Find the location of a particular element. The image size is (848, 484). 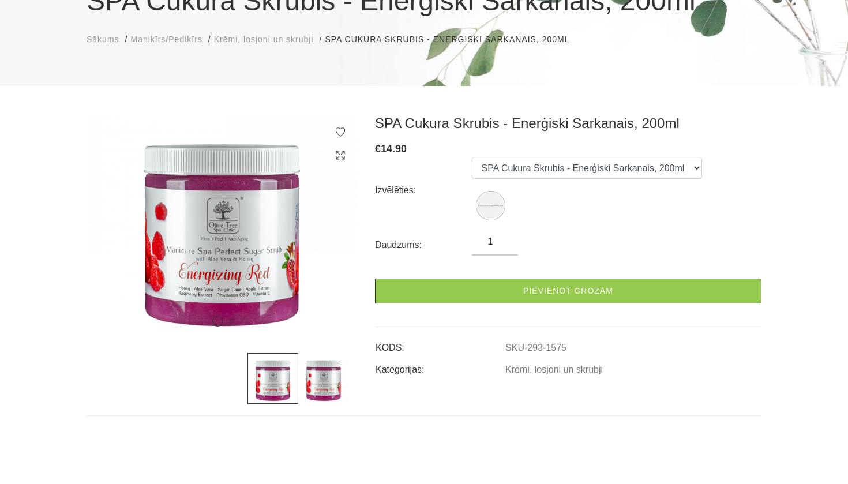

td: KODS: is located at coordinates (439, 344).